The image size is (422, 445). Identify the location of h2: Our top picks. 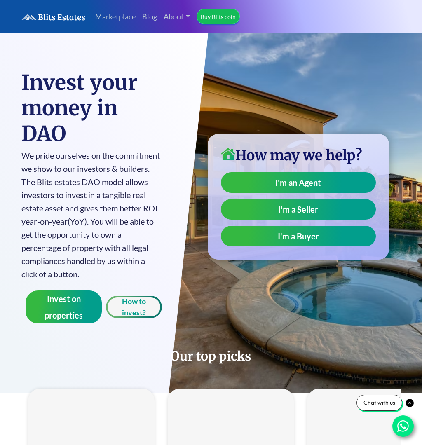
(211, 356).